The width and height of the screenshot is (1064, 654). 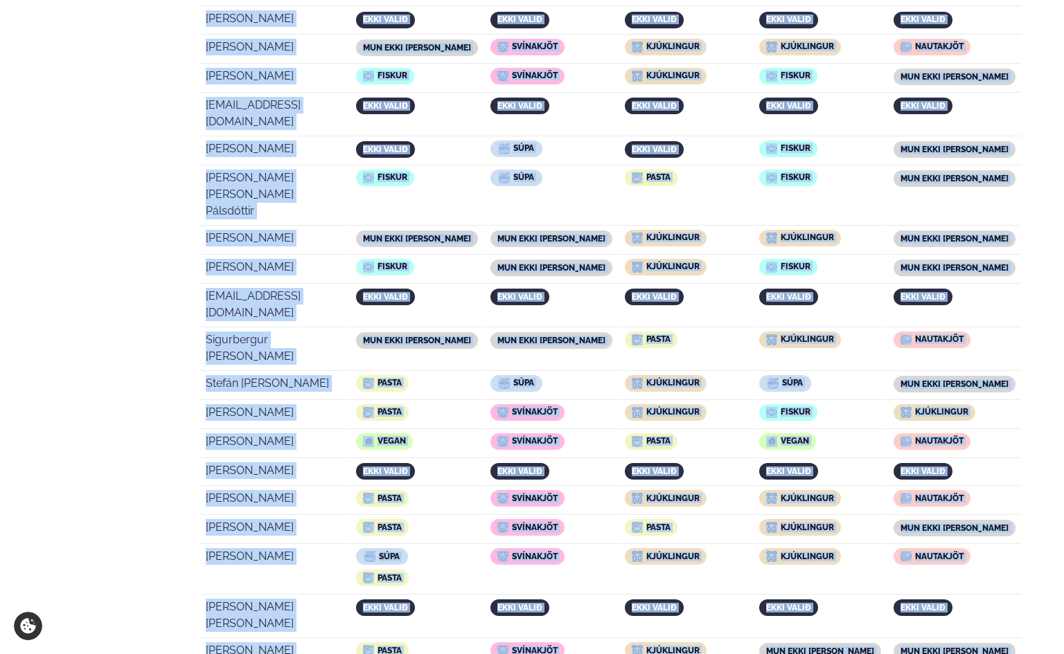 I want to click on a: Cookie settings, so click(x=28, y=626).